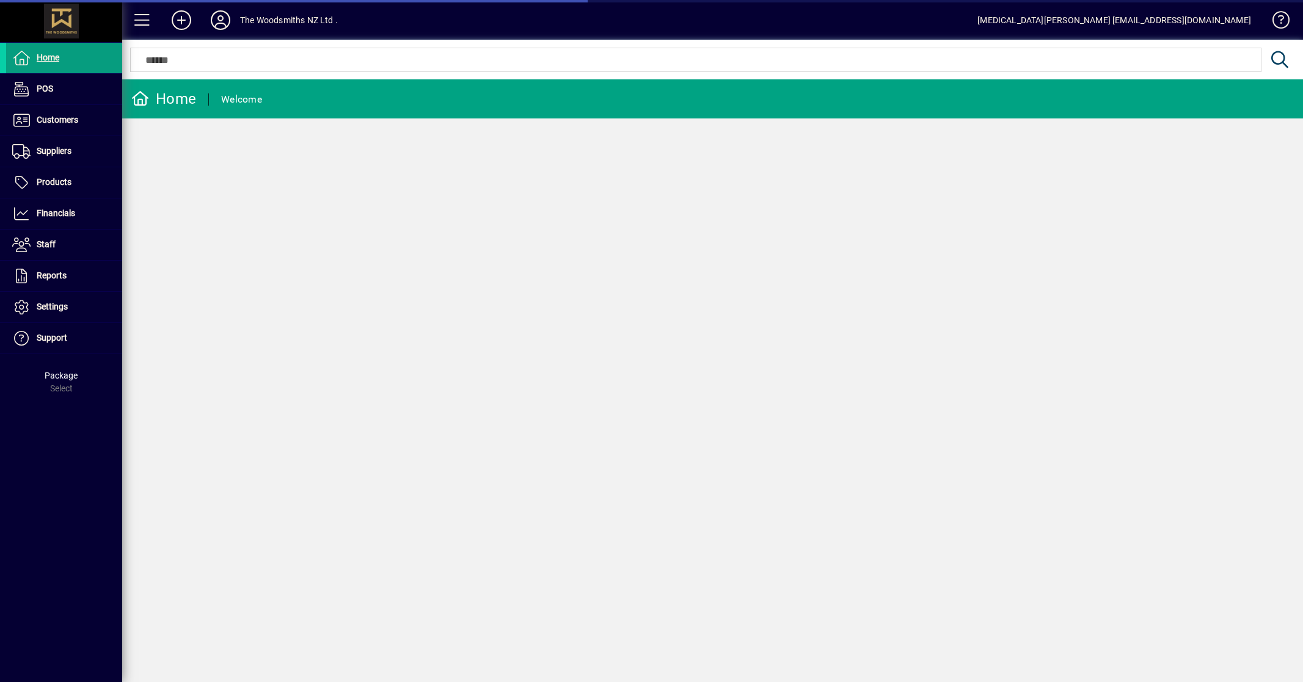  What do you see at coordinates (1275, 22) in the screenshot?
I see `a: Knowledge Base` at bounding box center [1275, 22].